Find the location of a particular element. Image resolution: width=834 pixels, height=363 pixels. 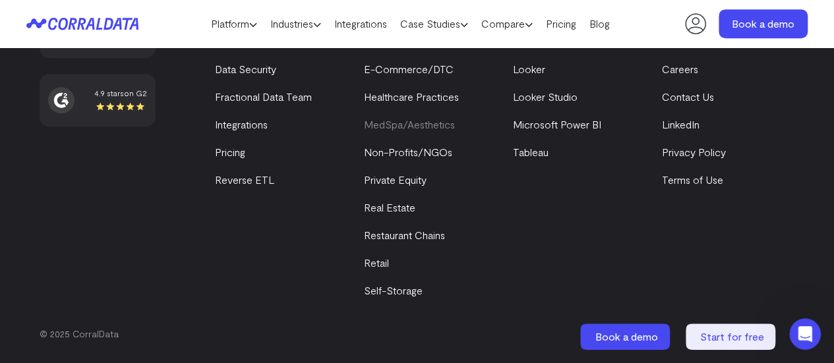

a: Real Estate is located at coordinates (390, 207).